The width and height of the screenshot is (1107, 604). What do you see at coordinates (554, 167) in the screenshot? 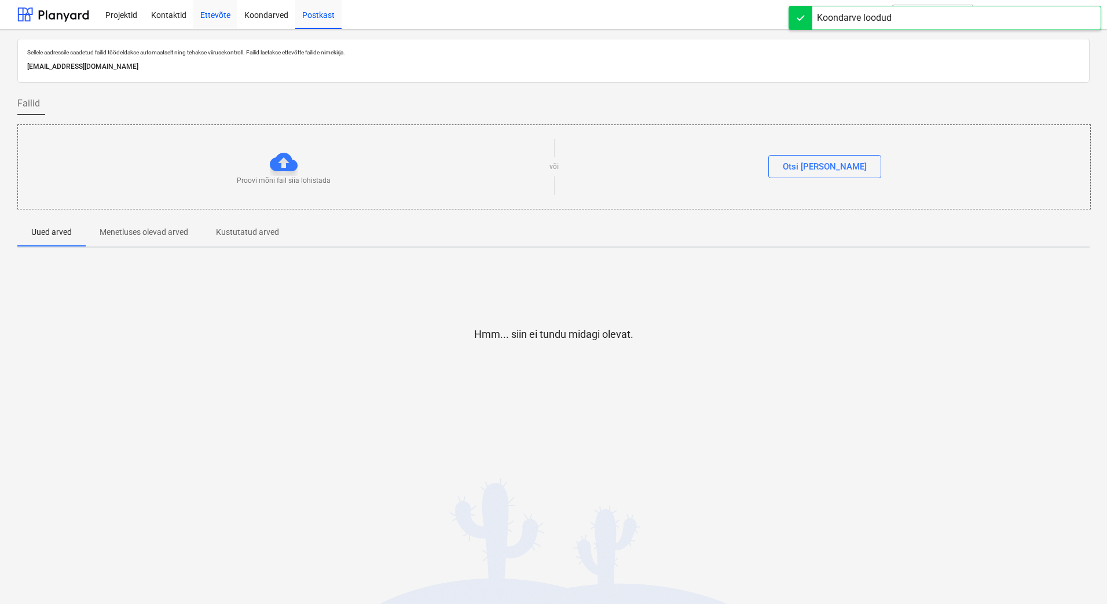
I see `p: või` at bounding box center [554, 167].